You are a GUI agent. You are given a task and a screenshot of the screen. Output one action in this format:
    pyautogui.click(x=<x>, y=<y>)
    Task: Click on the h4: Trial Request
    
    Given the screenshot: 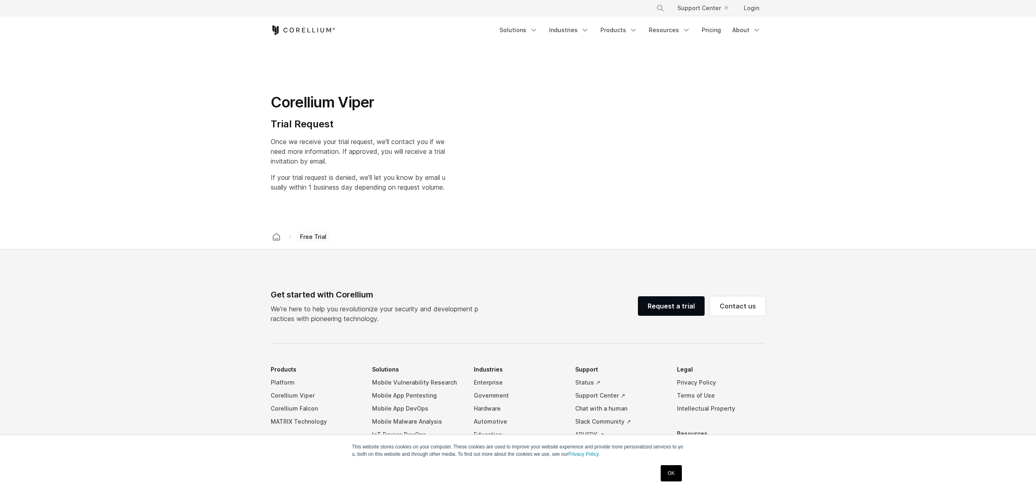 What is the action you would take?
    pyautogui.click(x=359, y=124)
    